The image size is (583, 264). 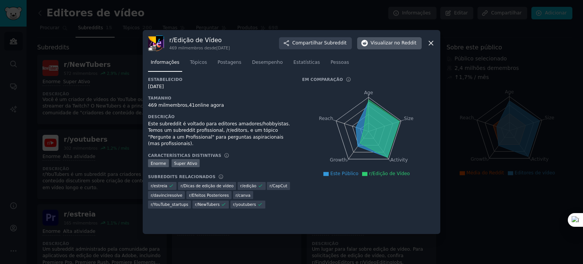 I want to click on font: Desempenho, so click(x=267, y=62).